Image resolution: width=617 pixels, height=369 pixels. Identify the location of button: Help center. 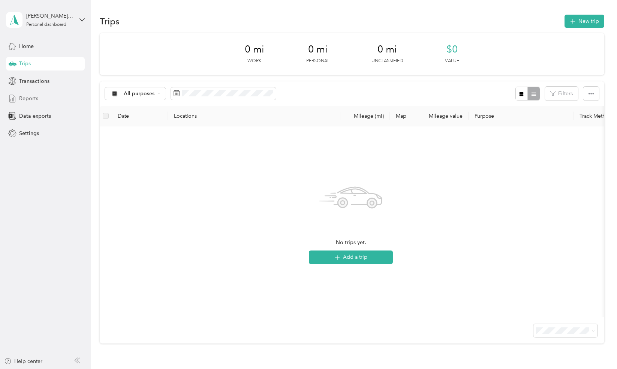
(23, 361).